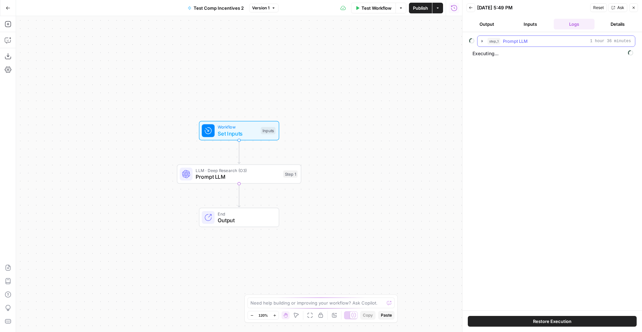 The height and width of the screenshot is (332, 642). Describe the element at coordinates (245, 213) in the screenshot. I see `span: End` at that location.